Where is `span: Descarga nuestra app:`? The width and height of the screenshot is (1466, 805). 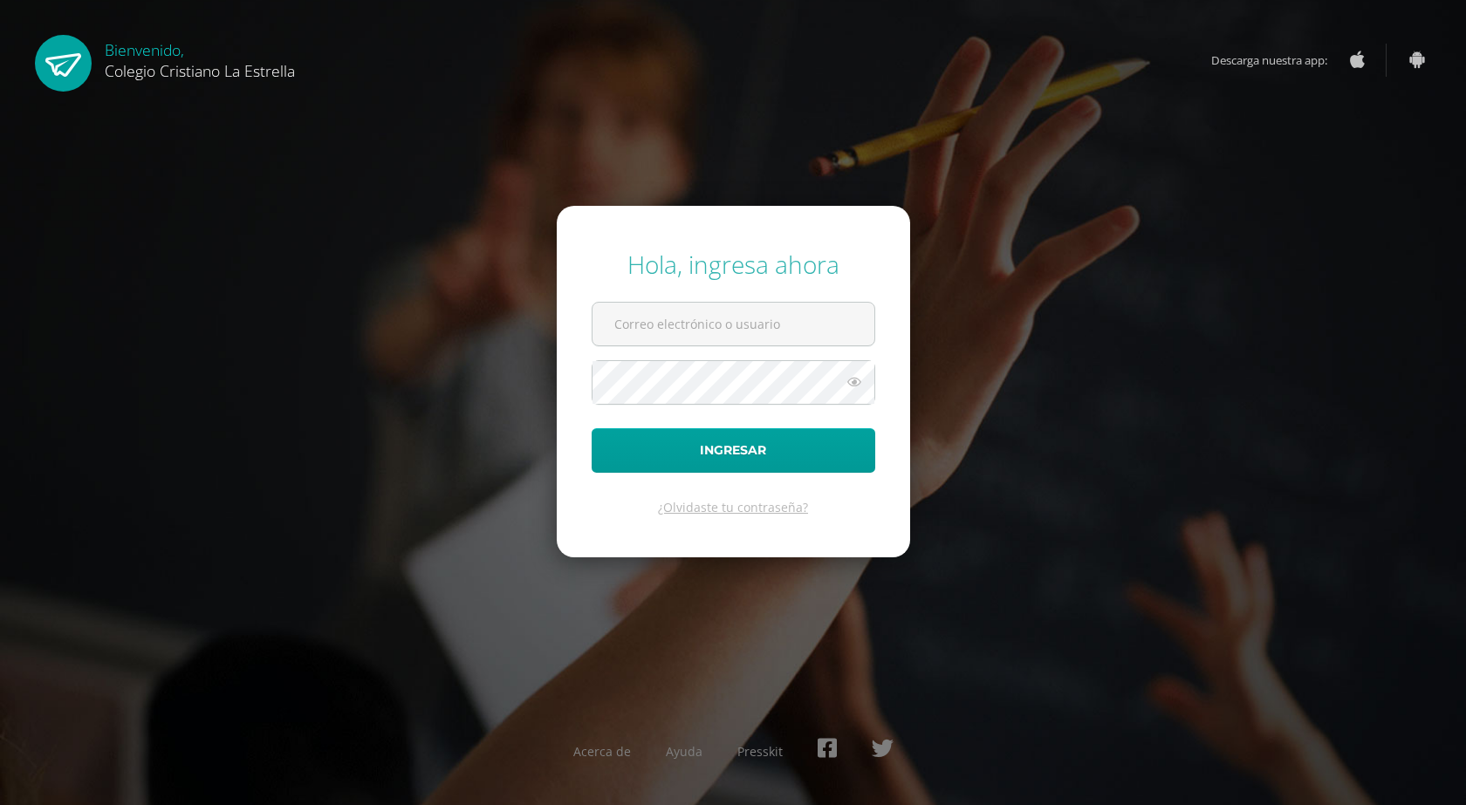 span: Descarga nuestra app: is located at coordinates (1277, 60).